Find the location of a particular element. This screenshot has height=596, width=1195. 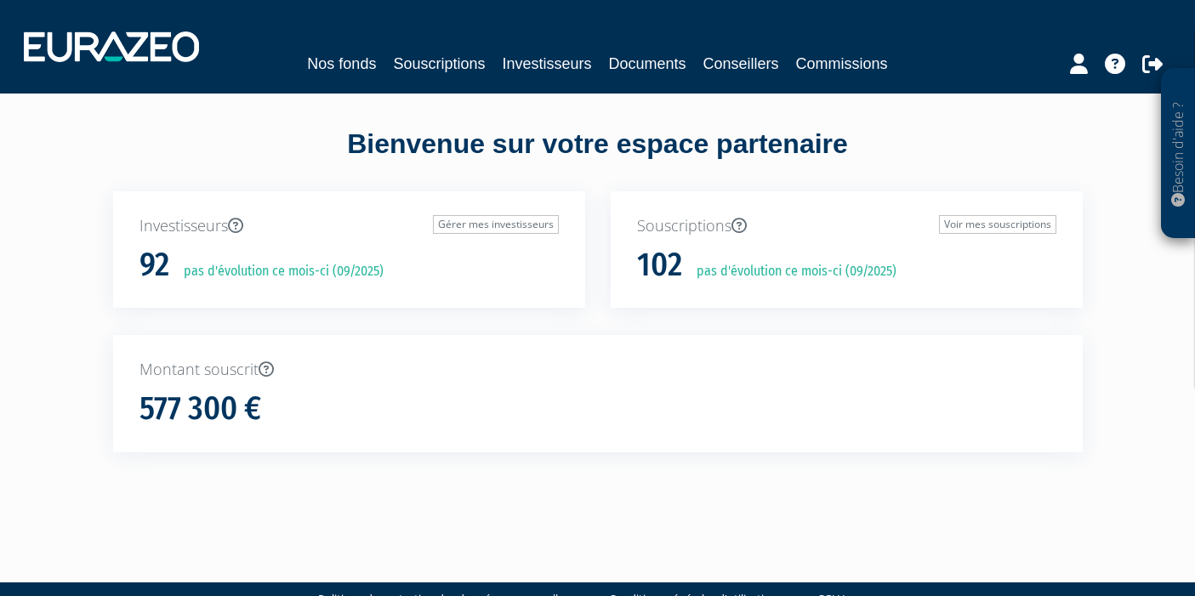

a: Souscriptions is located at coordinates (439, 64).